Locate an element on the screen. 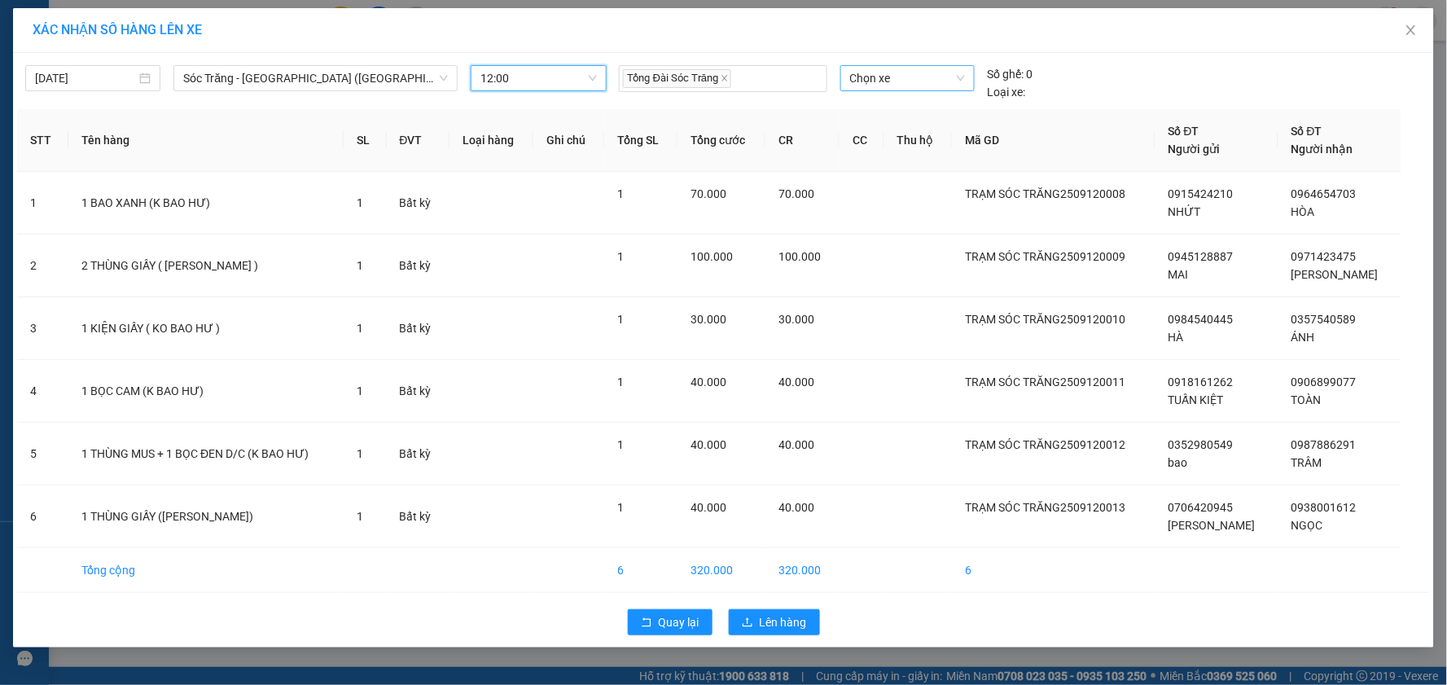 This screenshot has height=685, width=1447. span: rollback is located at coordinates (646, 623).